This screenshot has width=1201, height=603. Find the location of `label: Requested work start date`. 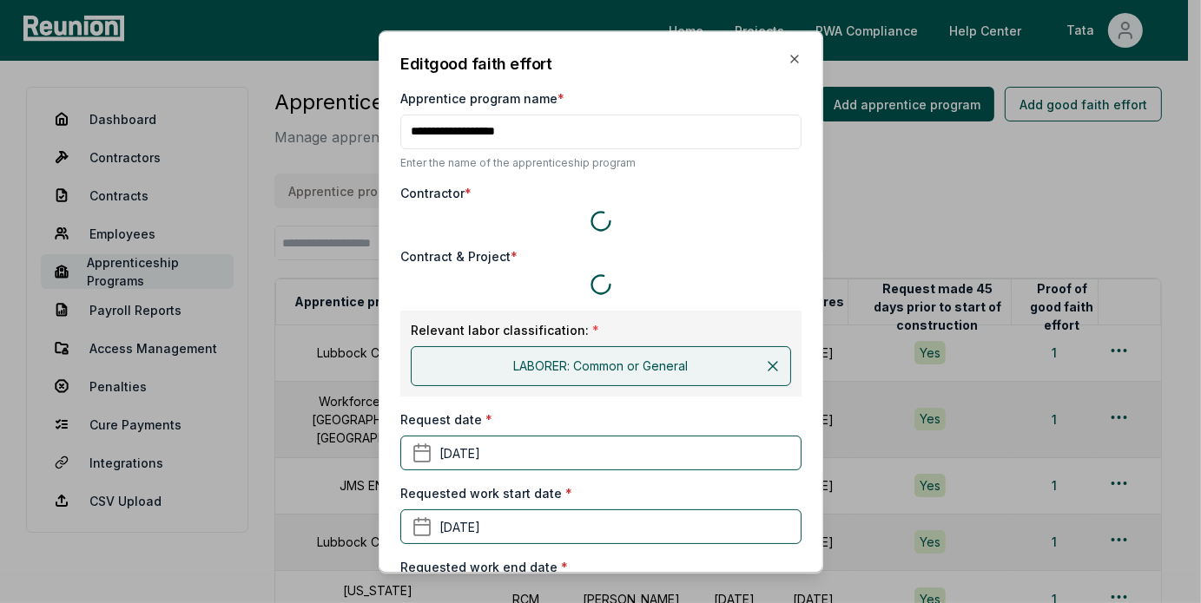

label: Requested work start date is located at coordinates (486, 493).